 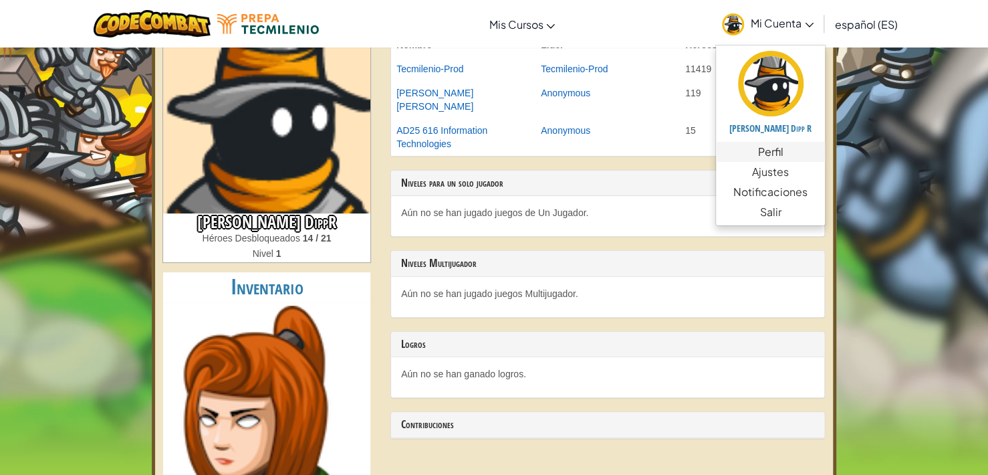 What do you see at coordinates (252, 238) in the screenshot?
I see `span: Héroes Desbloqueados` at bounding box center [252, 238].